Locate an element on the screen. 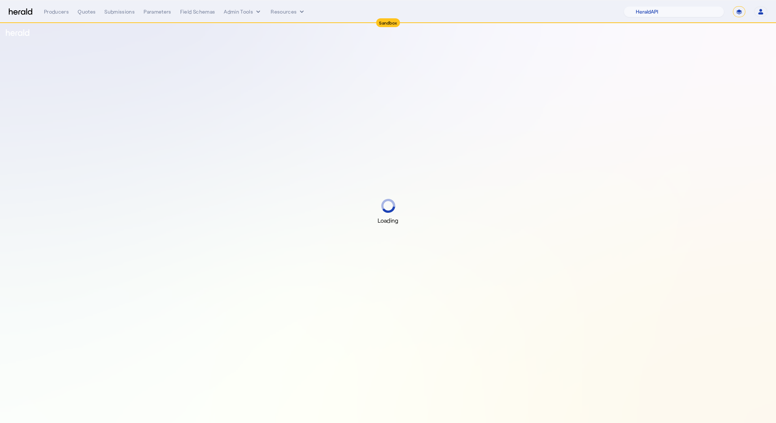  button: internal dropdown menu is located at coordinates (243, 12).